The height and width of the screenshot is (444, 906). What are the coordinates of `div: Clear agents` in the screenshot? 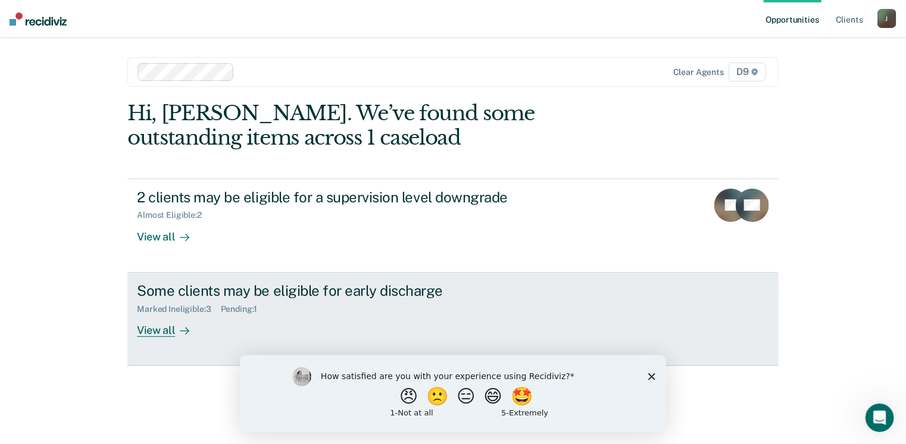 It's located at (699, 72).